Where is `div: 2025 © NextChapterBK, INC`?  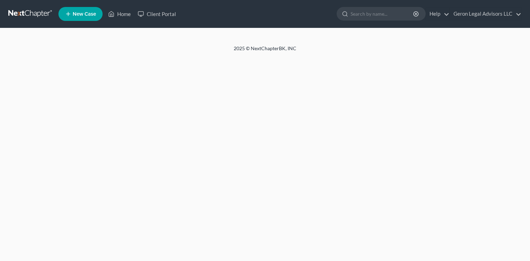
div: 2025 © NextChapterBK, INC is located at coordinates (265, 51).